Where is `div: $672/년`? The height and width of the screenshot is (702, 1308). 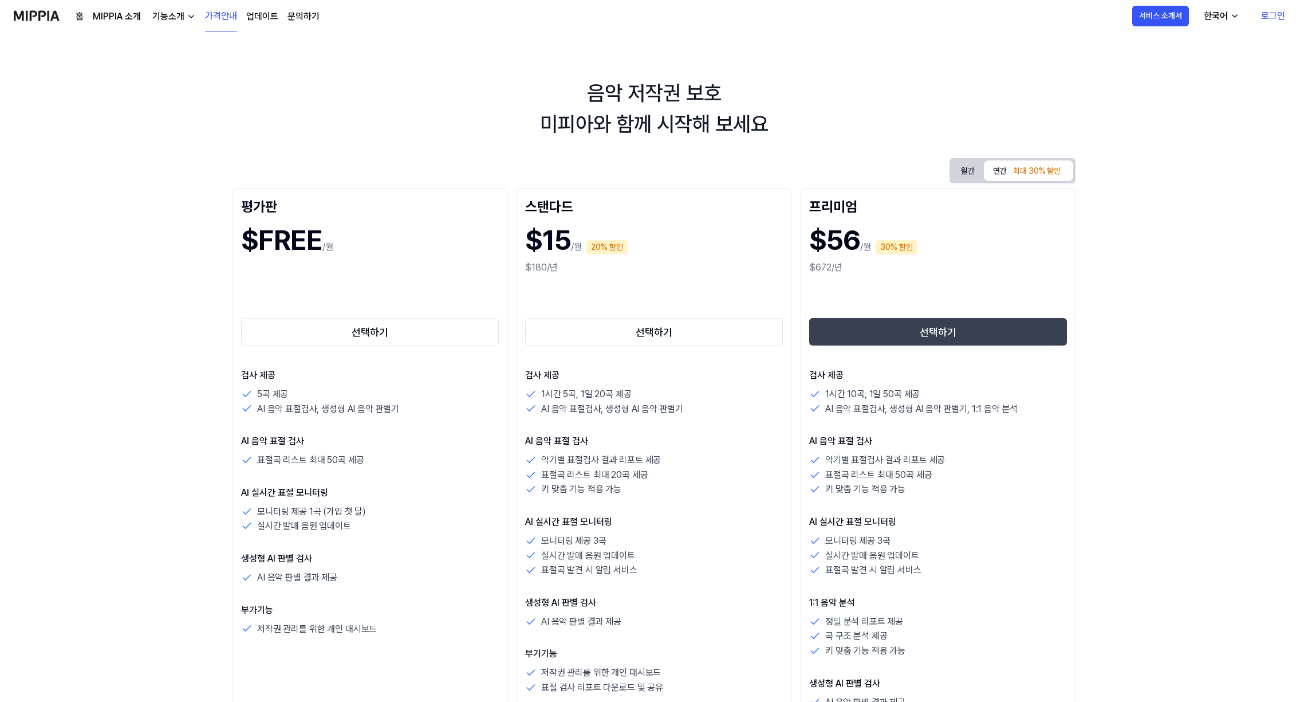
div: $672/년 is located at coordinates (938, 267).